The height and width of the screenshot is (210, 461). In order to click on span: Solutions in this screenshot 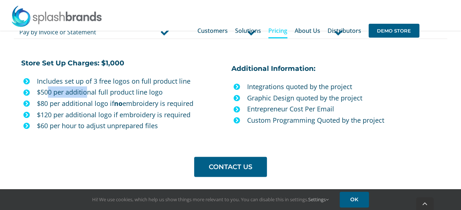, I will do `click(248, 31)`.